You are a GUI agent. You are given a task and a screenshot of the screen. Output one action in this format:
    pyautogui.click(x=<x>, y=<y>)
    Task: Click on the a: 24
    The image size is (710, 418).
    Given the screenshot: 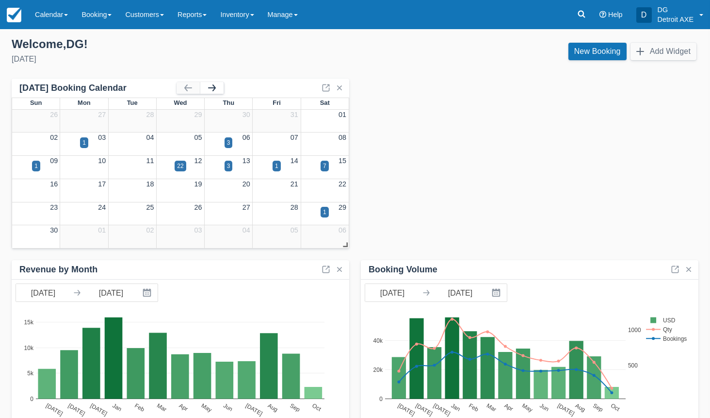 What is the action you would take?
    pyautogui.click(x=102, y=207)
    